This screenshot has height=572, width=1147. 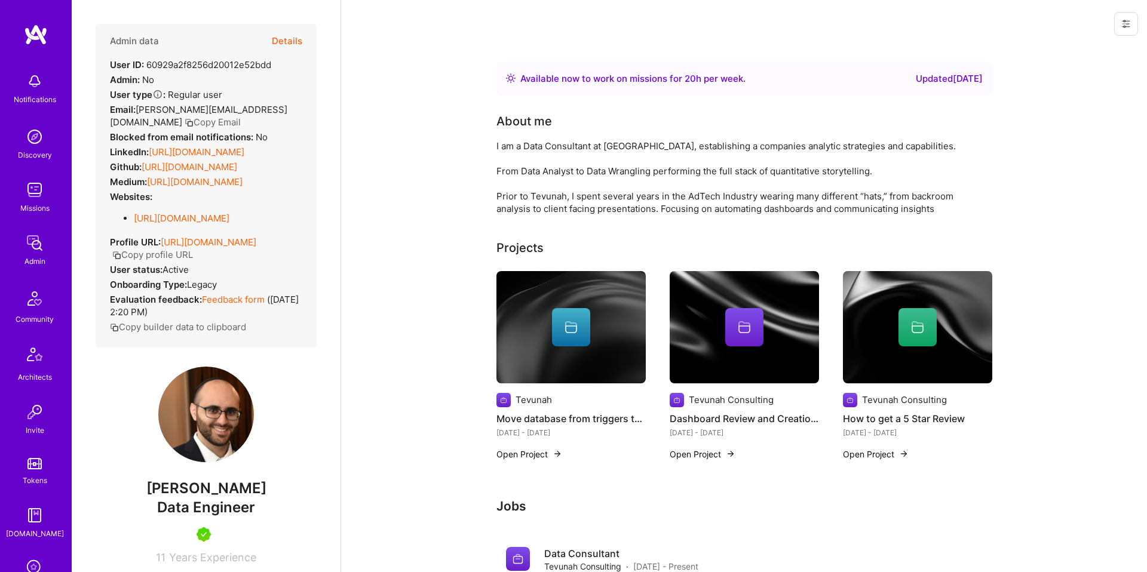 I want to click on img: bell, so click(x=35, y=81).